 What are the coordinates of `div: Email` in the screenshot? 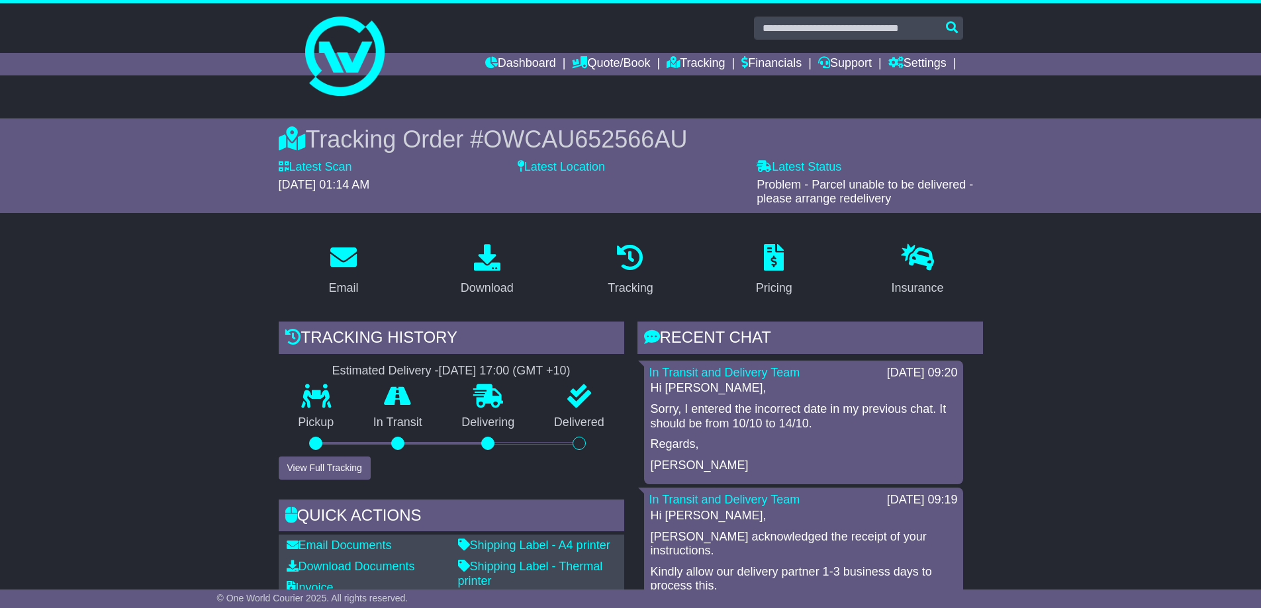 It's located at (343, 288).